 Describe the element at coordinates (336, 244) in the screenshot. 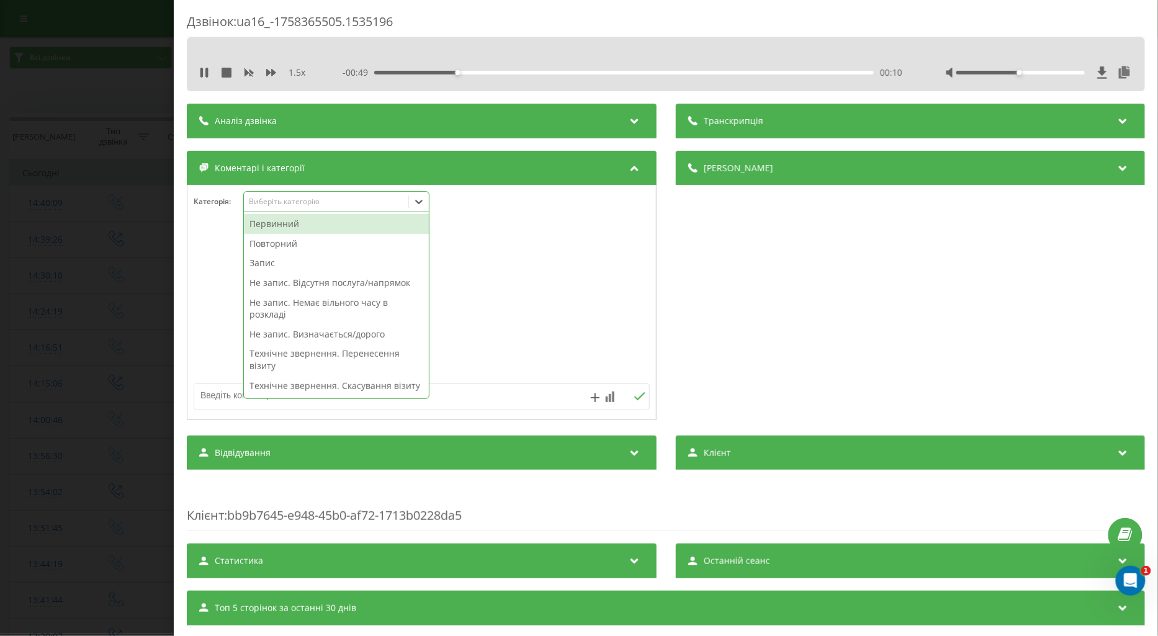

I see `div: Повторний` at that location.